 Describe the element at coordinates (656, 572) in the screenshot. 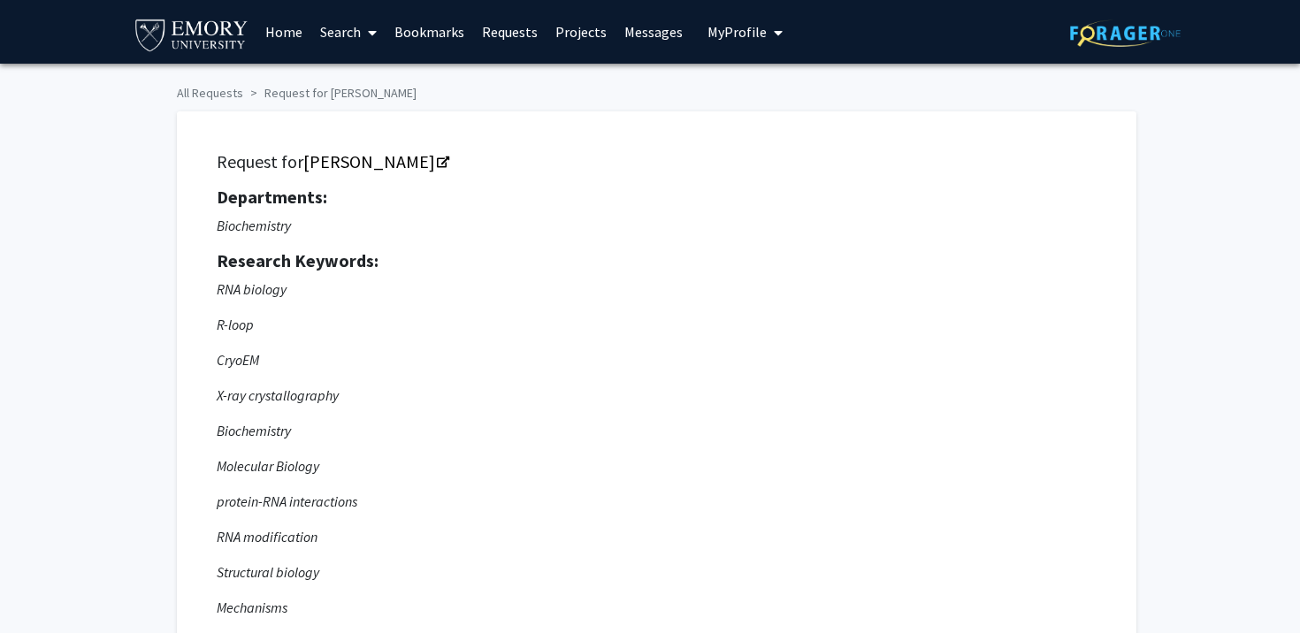

I see `p: Structural biology` at that location.